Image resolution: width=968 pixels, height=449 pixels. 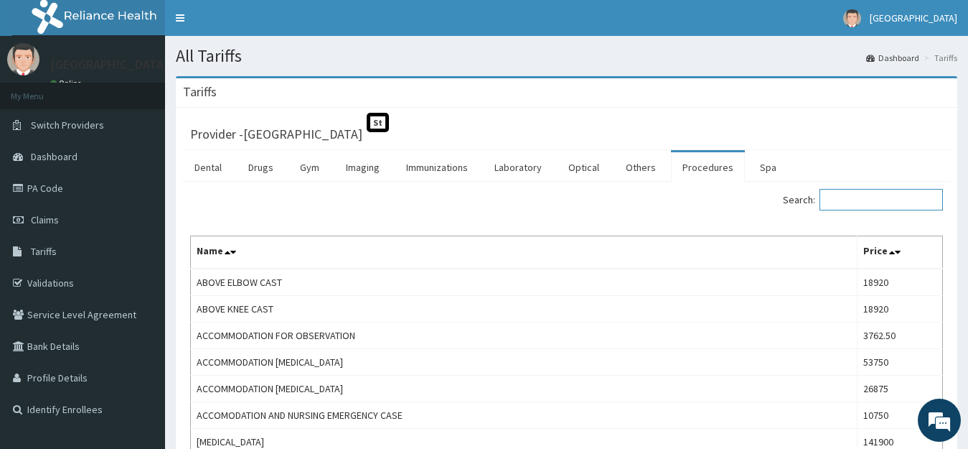 I want to click on td: 53750, so click(x=900, y=362).